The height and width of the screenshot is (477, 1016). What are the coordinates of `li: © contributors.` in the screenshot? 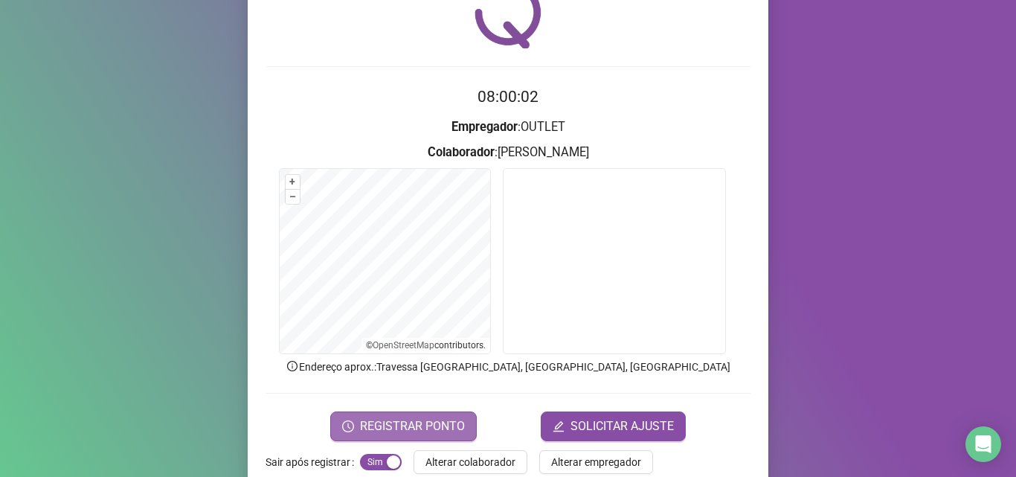 It's located at (425, 345).